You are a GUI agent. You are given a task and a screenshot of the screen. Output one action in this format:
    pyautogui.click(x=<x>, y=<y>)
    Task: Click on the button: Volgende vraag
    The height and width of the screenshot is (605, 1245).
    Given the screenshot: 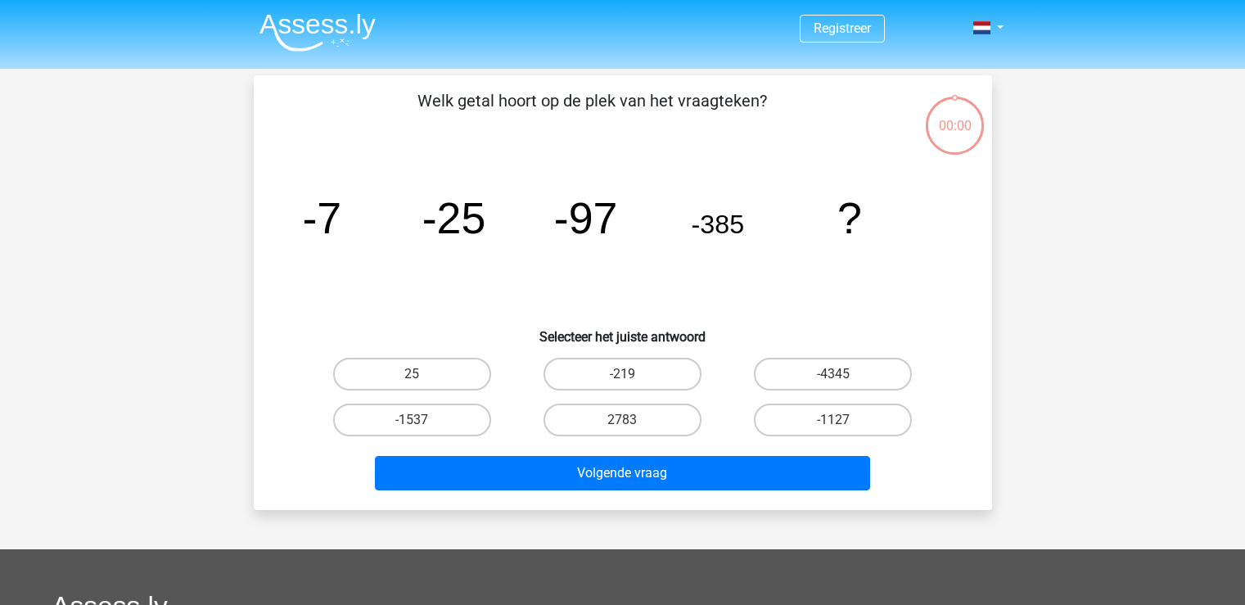 What is the action you would take?
    pyautogui.click(x=622, y=473)
    